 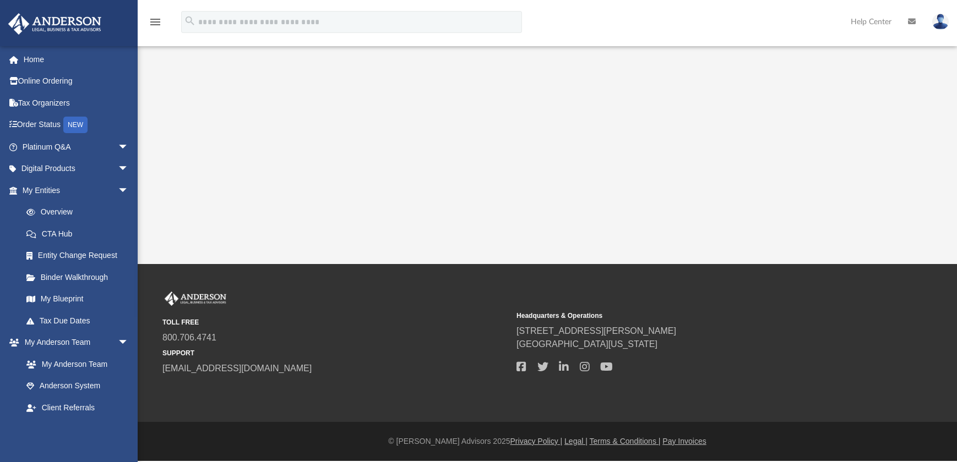 What do you see at coordinates (335, 323) in the screenshot?
I see `small: TOLL FREE` at bounding box center [335, 323].